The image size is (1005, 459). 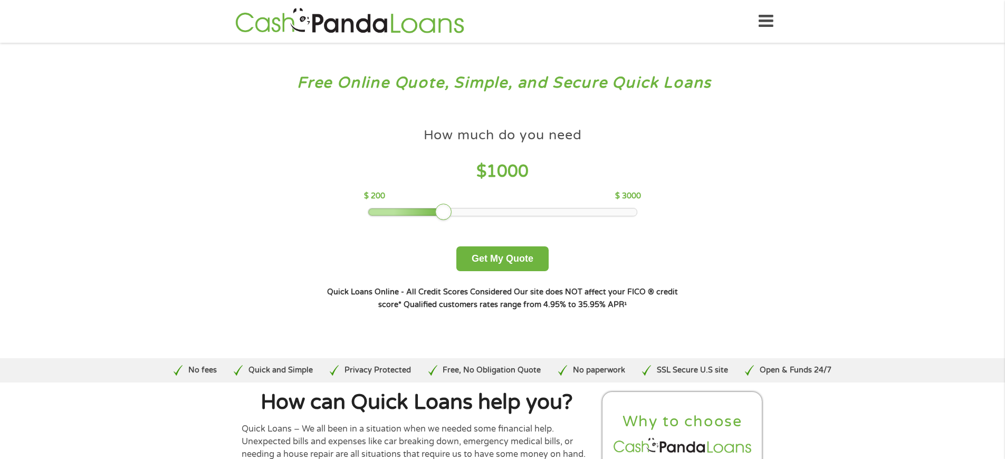 What do you see at coordinates (203, 370) in the screenshot?
I see `p: No fees` at bounding box center [203, 370].